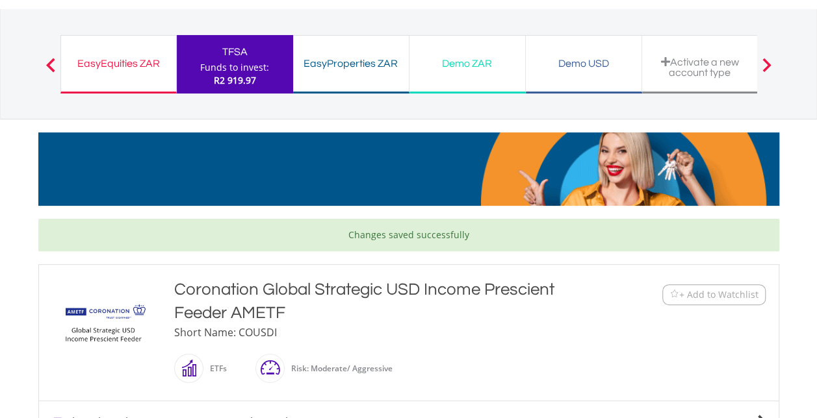 The height and width of the screenshot is (418, 817). I want to click on div: EasyEquities ZAR, so click(118, 64).